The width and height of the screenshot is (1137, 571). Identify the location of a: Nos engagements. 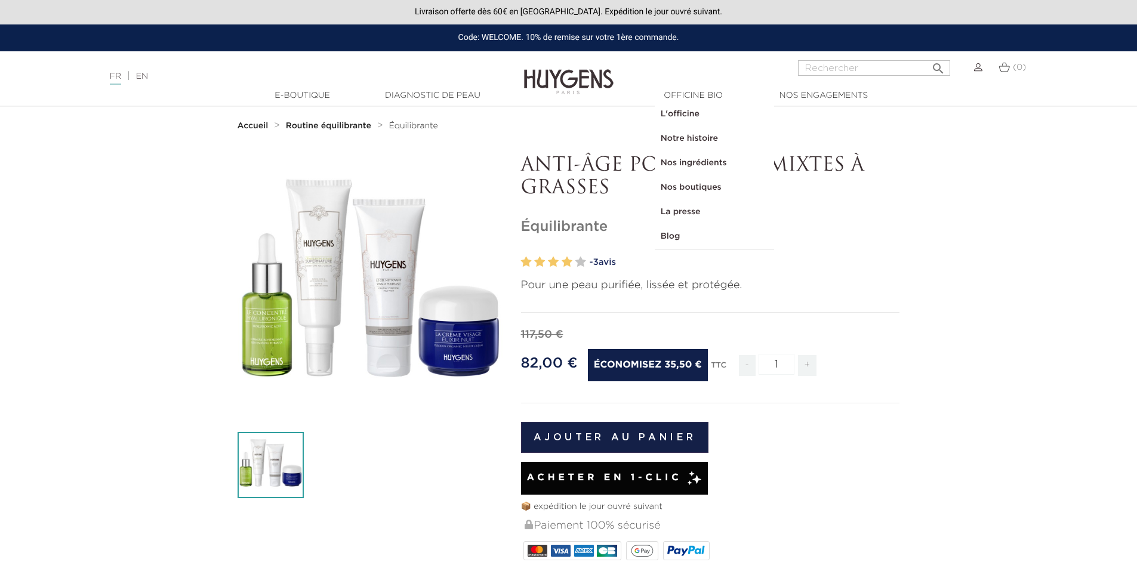
(824, 96).